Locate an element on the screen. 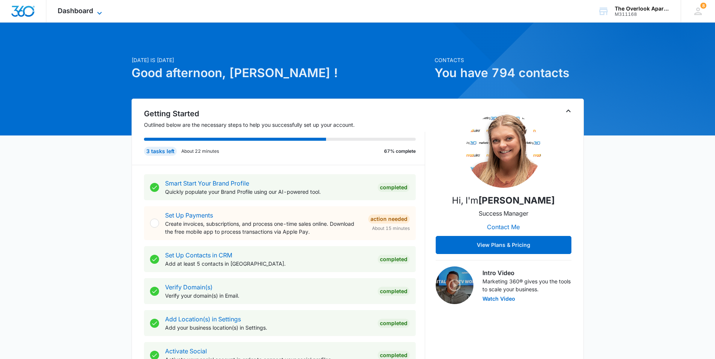 The height and width of the screenshot is (359, 715). p: Verify your domain(s) in Email. is located at coordinates (268, 296).